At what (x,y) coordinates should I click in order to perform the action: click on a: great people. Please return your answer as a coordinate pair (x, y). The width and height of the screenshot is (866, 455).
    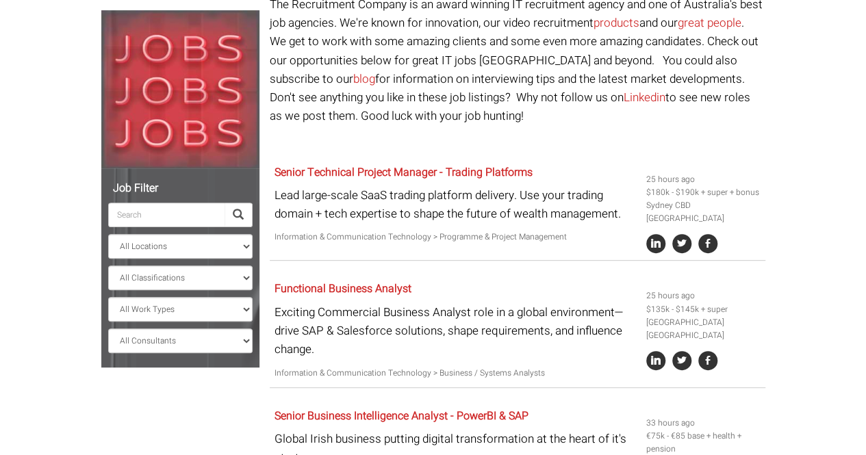
    Looking at the image, I should click on (709, 23).